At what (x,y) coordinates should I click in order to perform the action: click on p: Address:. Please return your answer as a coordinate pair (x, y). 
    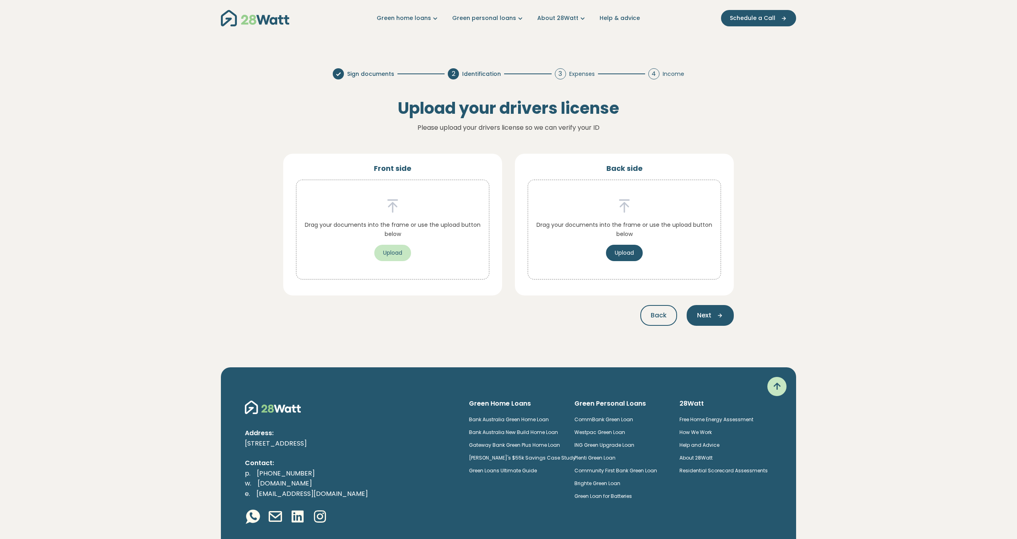
    Looking at the image, I should click on (350, 433).